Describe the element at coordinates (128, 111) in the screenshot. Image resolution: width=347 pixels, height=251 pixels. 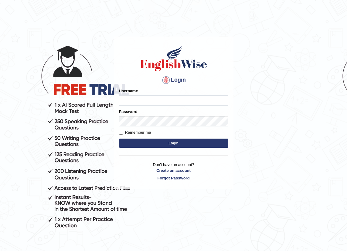
I see `label: Password` at that location.